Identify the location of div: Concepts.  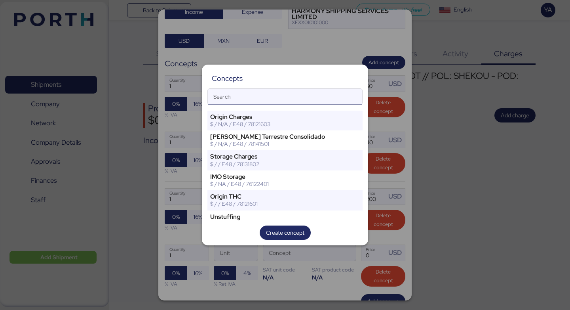
(227, 78).